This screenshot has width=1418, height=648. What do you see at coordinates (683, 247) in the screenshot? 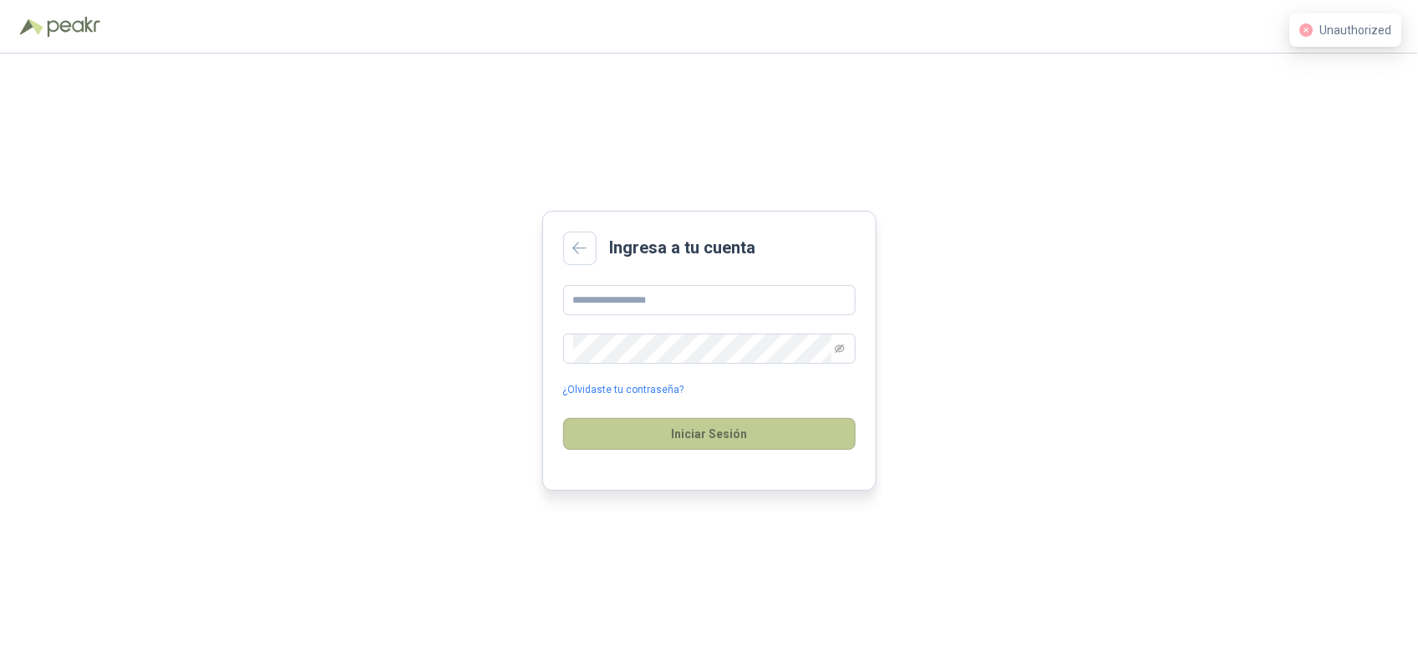
I see `h2: Ingresa a tu cuenta` at bounding box center [683, 247].